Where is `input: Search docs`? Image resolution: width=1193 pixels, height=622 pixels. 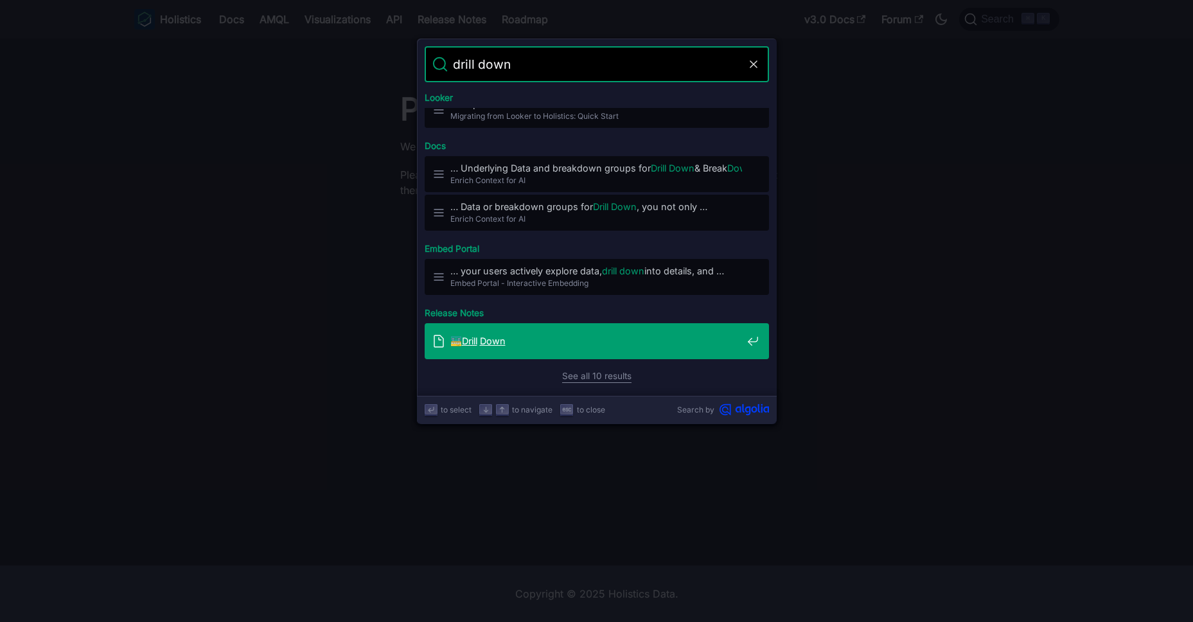
input: Search docs is located at coordinates (597, 64).